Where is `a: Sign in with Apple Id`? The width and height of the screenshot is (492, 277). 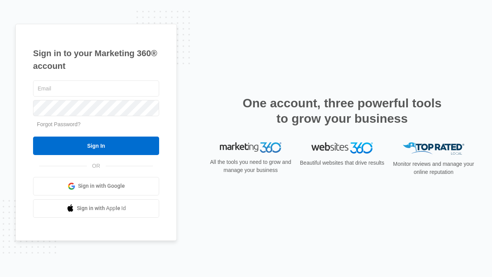 a: Sign in with Apple Id is located at coordinates (96, 208).